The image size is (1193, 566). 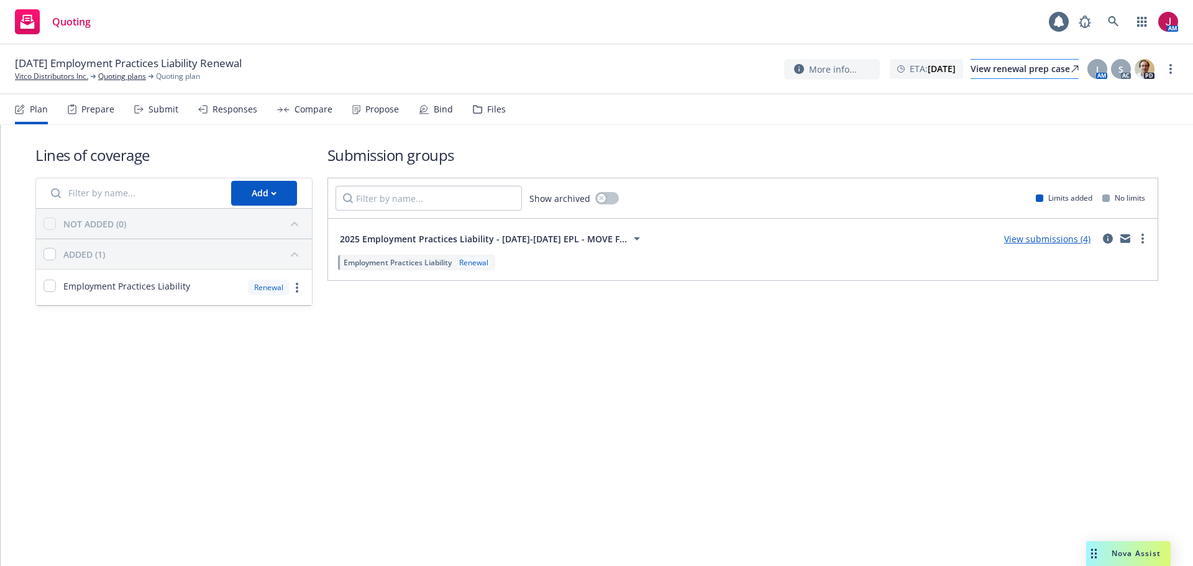 What do you see at coordinates (1114, 22) in the screenshot?
I see `a: Search` at bounding box center [1114, 22].